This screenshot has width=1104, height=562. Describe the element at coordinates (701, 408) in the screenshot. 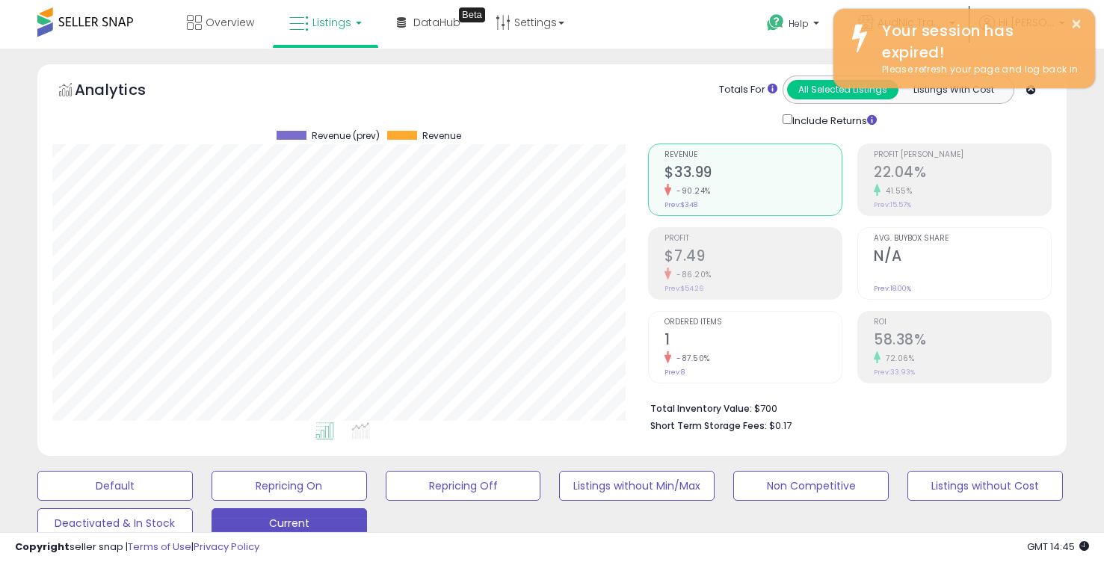

I see `b: Total Inventory Value:` at that location.